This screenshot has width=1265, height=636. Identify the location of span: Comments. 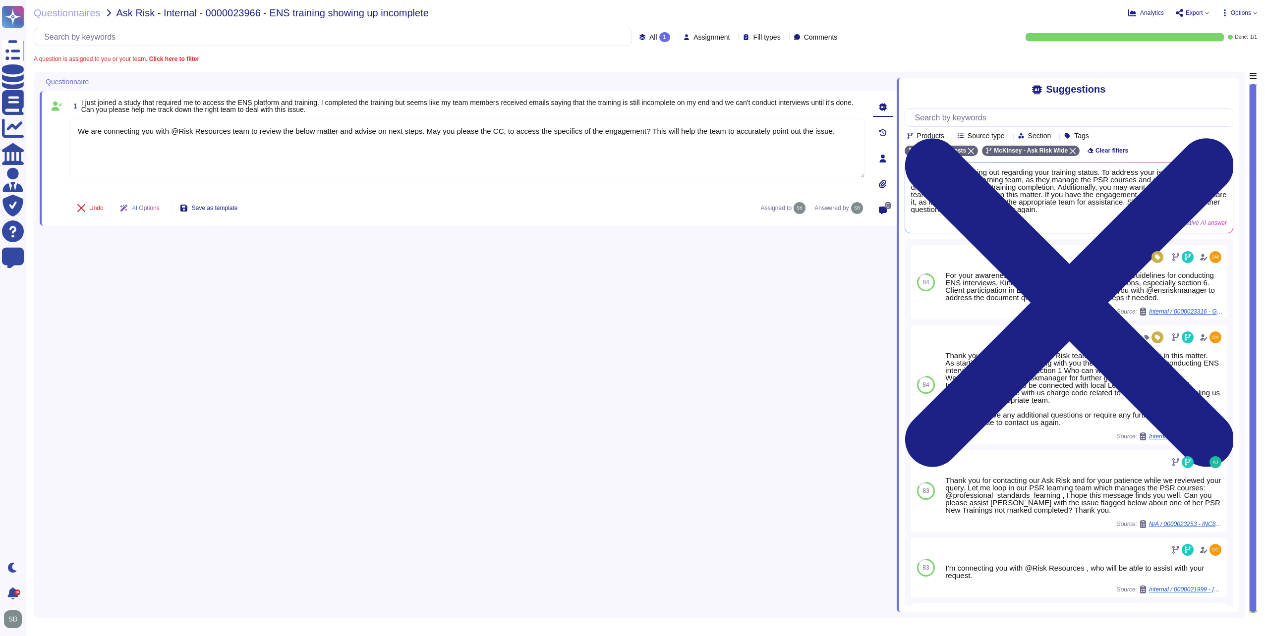
(821, 37).